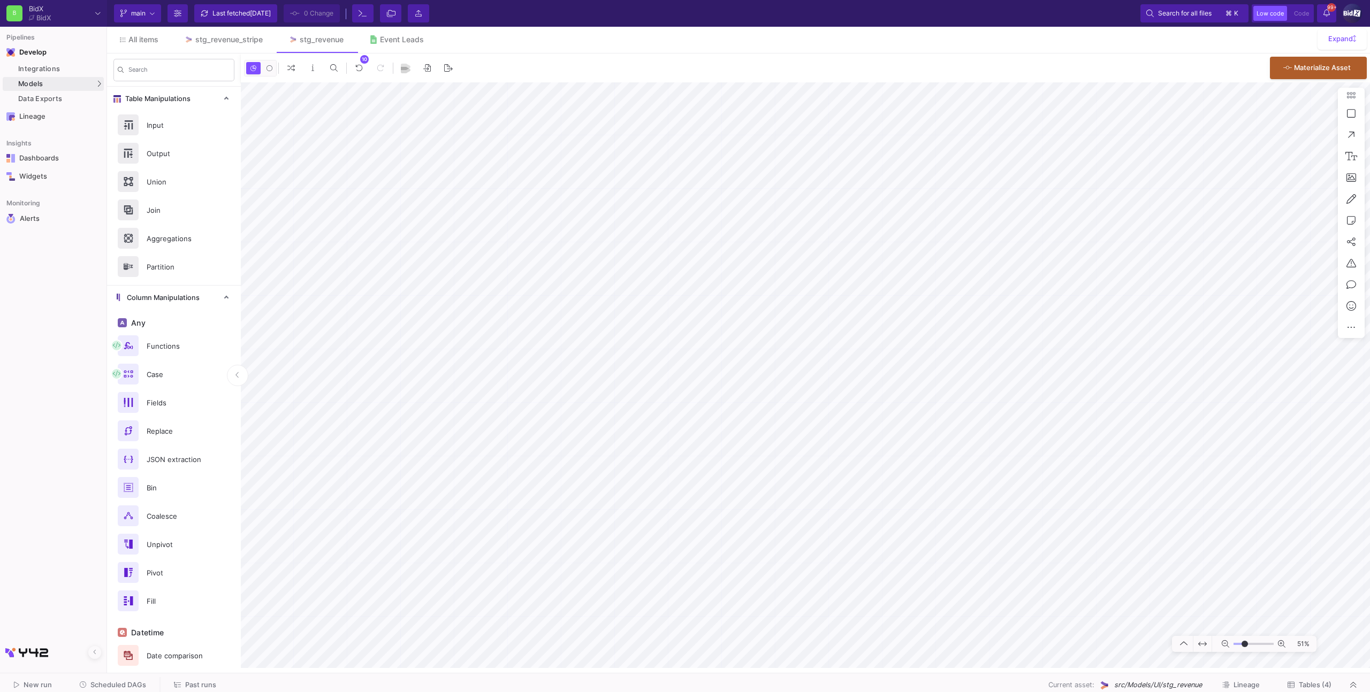  What do you see at coordinates (54, 117) in the screenshot?
I see `div: Lineage` at bounding box center [54, 117].